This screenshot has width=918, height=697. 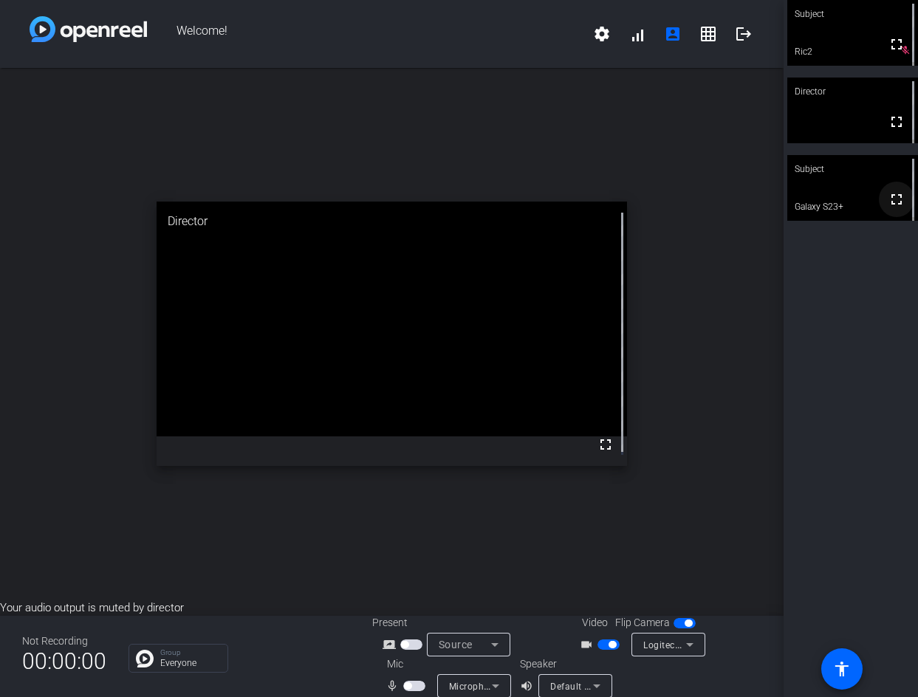 What do you see at coordinates (392, 645) in the screenshot?
I see `mat-icon: screen_share_outline` at bounding box center [392, 645].